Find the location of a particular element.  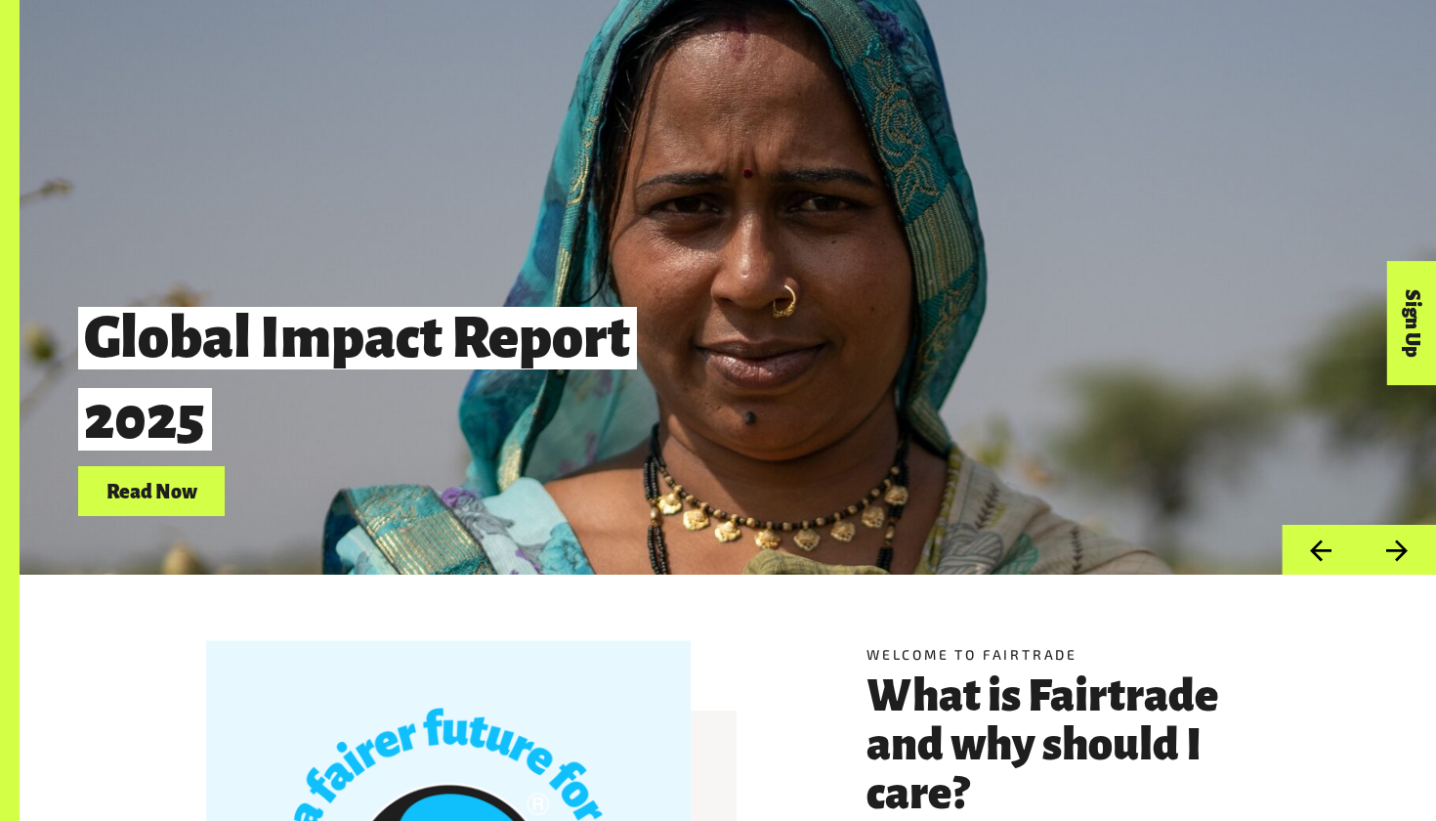

h3: What is Fairtrade and why should I care? is located at coordinates (1058, 744).